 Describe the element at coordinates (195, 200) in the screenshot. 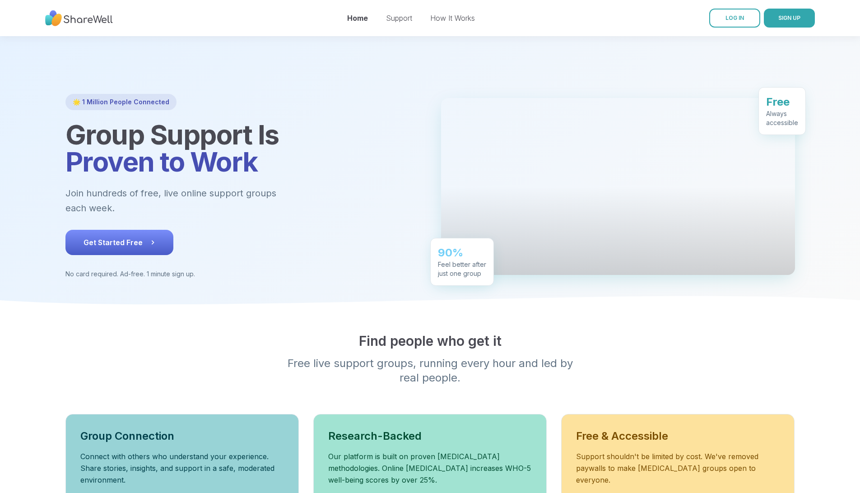

I see `p: Join hundreds of free, live online support groups each week.` at that location.